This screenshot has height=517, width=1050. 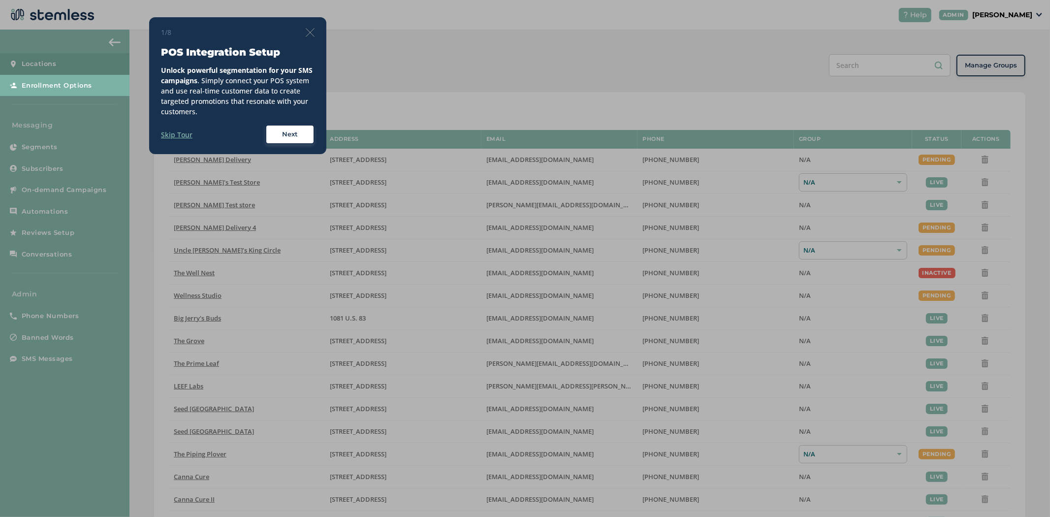 I want to click on button: Next, so click(x=290, y=134).